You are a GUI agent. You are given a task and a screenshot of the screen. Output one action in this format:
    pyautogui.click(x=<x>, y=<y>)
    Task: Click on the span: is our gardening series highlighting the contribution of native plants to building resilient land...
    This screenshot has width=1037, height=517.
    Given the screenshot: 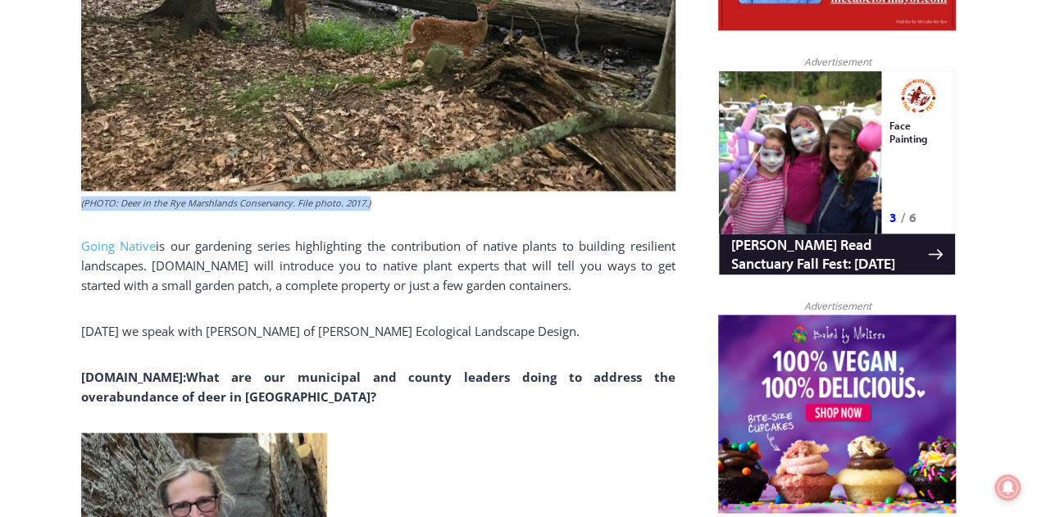 What is the action you would take?
    pyautogui.click(x=378, y=266)
    